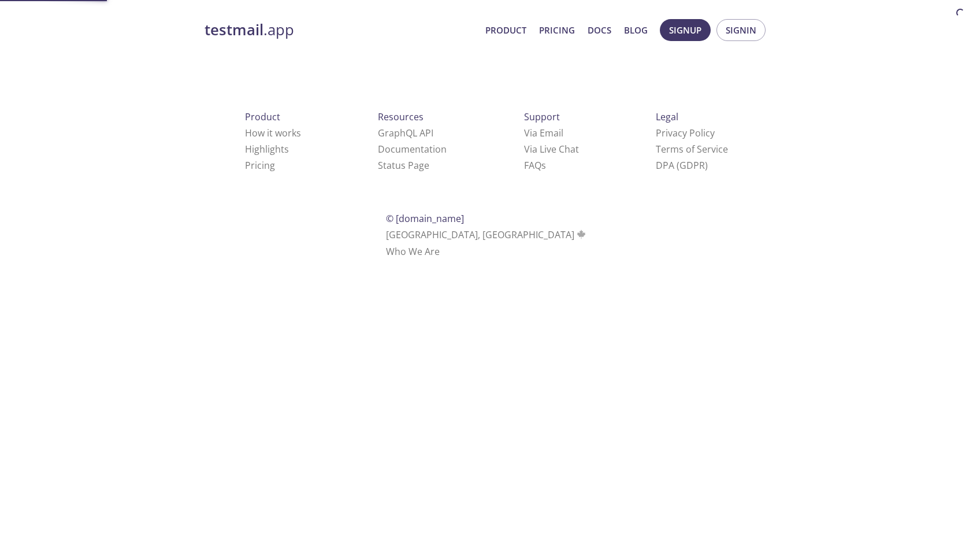 This screenshot has height=540, width=973. Describe the element at coordinates (544, 165) in the screenshot. I see `span: s` at that location.